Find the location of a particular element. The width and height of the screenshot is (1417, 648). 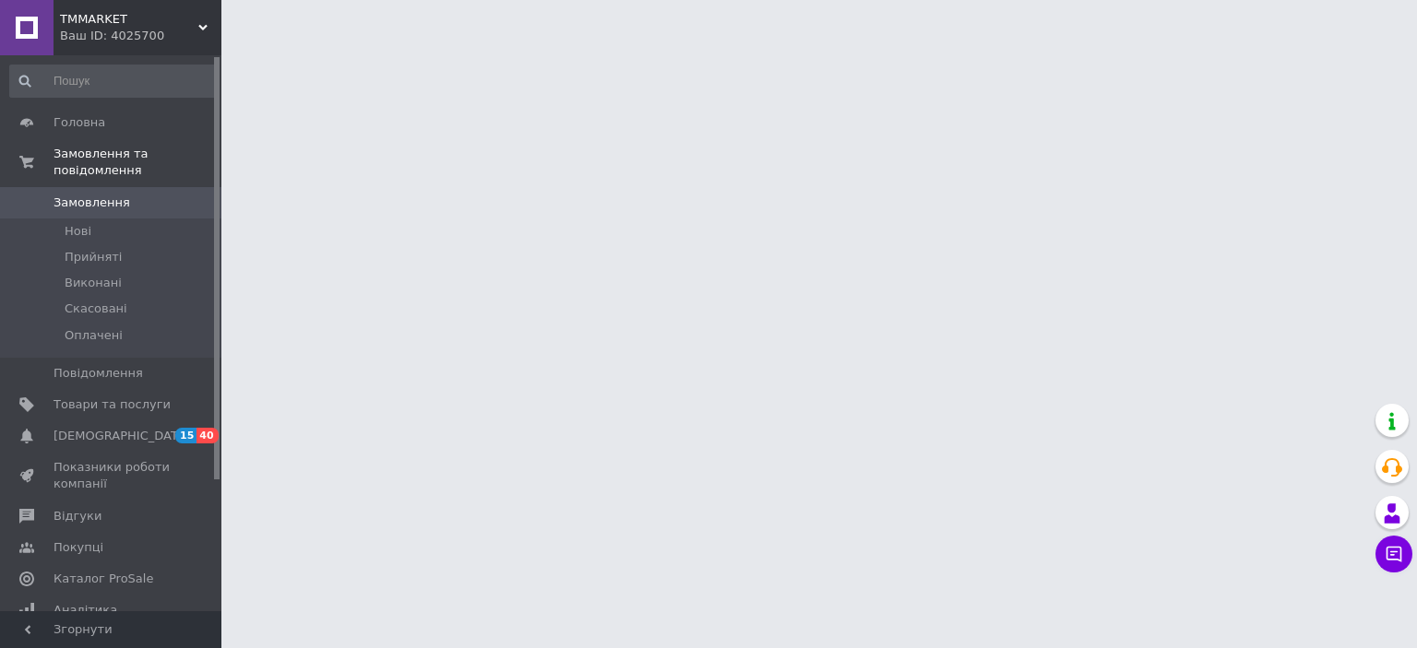

span: Аналітика is located at coordinates (85, 611).